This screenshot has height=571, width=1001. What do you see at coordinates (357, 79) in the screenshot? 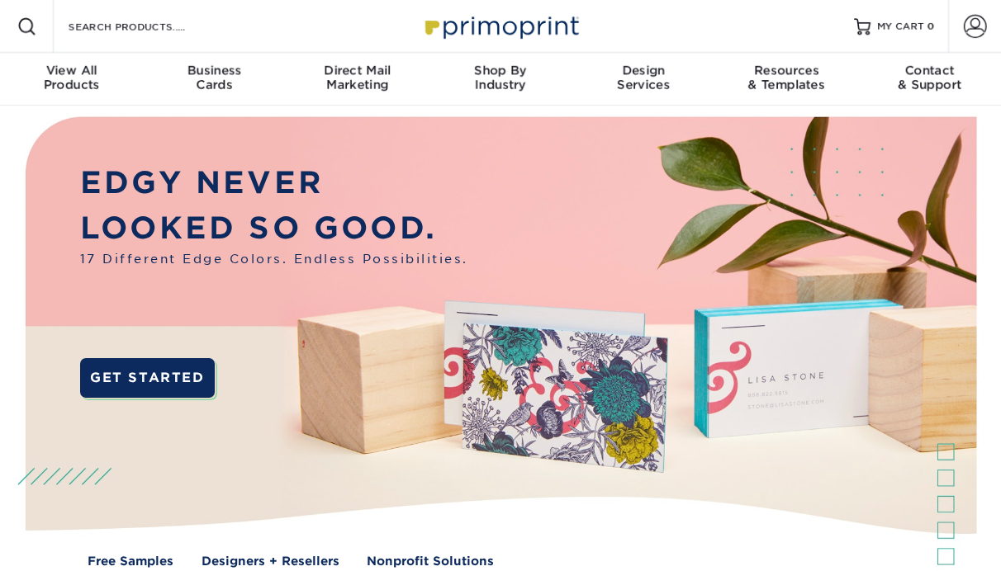
I see `a: Direct MailMarketing` at bounding box center [357, 79].